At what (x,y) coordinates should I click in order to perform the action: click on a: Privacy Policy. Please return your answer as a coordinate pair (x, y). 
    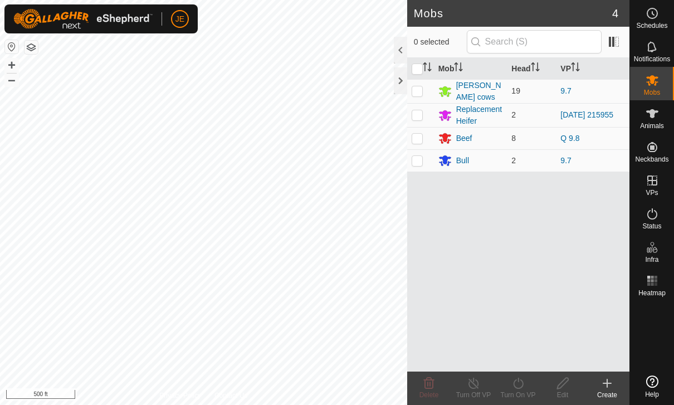
    Looking at the image, I should click on (180, 395).